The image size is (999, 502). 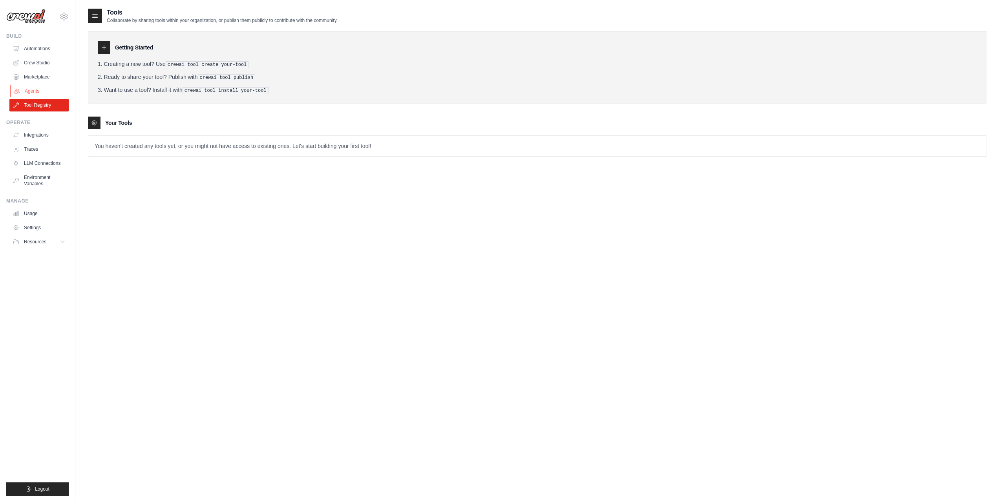 I want to click on a: Settings, so click(x=39, y=228).